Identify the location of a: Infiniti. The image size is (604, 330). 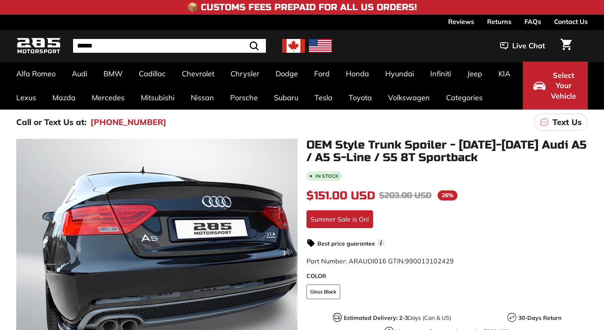
(441, 74).